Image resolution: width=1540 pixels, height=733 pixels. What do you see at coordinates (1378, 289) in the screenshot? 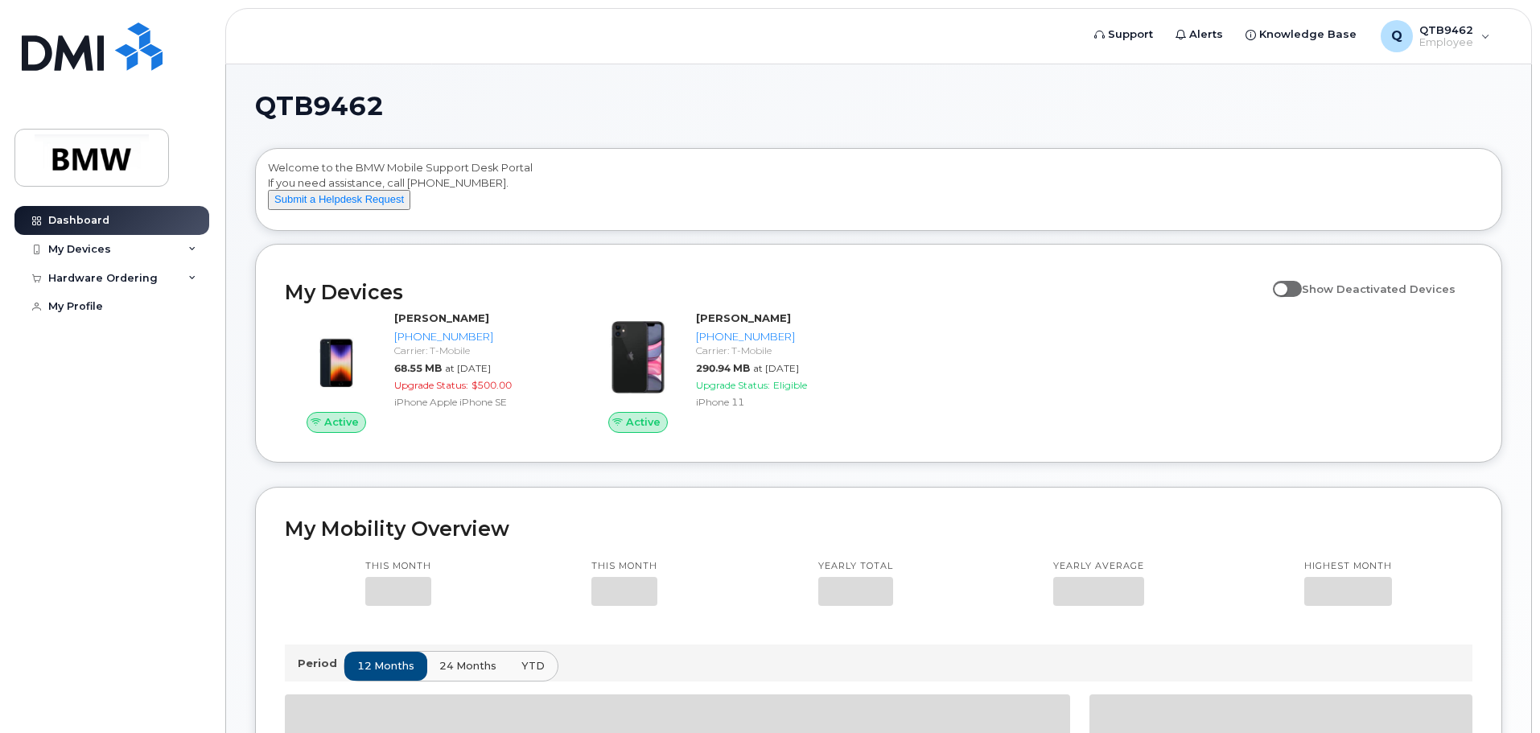
I see `span: Show Deactivated Devices` at bounding box center [1378, 289].